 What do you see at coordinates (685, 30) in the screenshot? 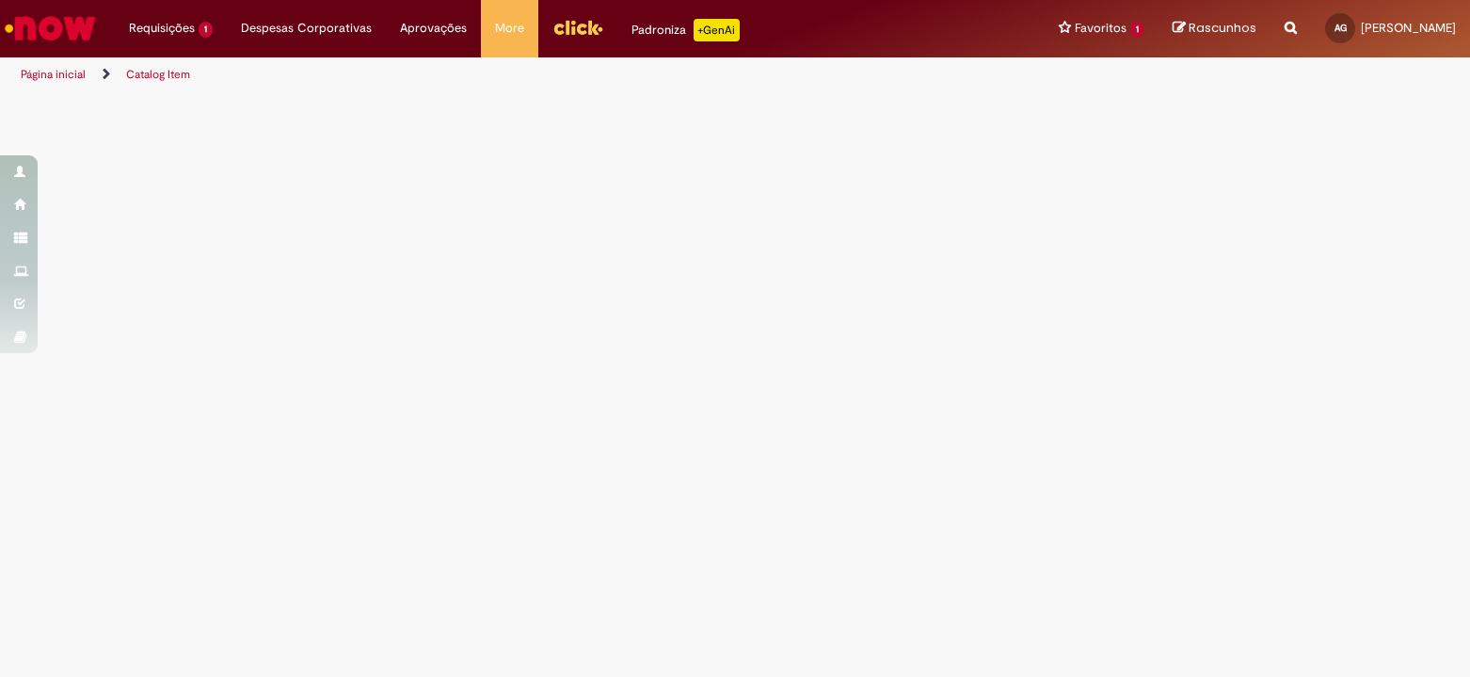
I see `div: Padroniza` at bounding box center [685, 30].